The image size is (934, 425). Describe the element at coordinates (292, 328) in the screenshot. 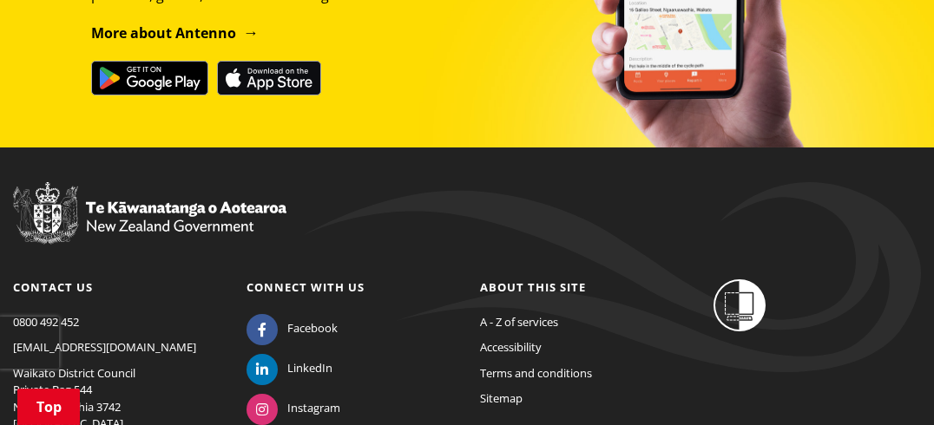

I see `a: Facebook` at that location.